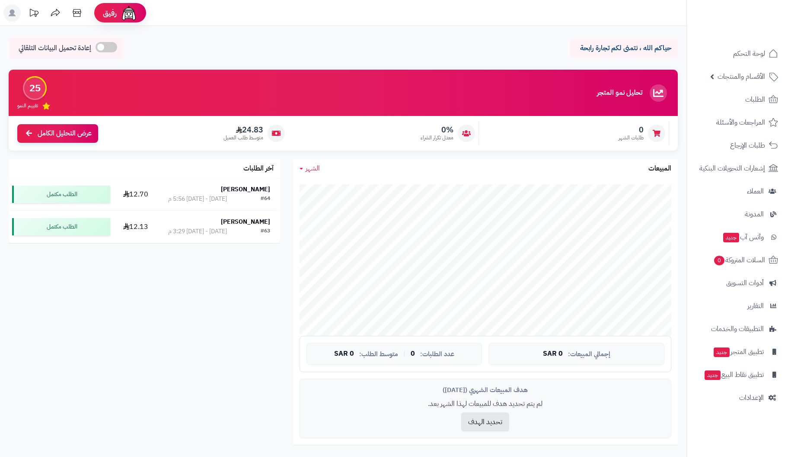  What do you see at coordinates (55, 48) in the screenshot?
I see `span: إعادة تحميل البيانات التلقائي` at bounding box center [55, 48].